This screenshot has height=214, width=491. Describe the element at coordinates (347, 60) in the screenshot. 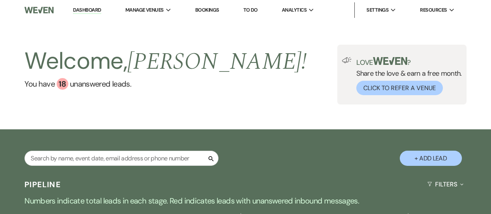

I see `img: loud-speaker-illustration.svg` at that location.